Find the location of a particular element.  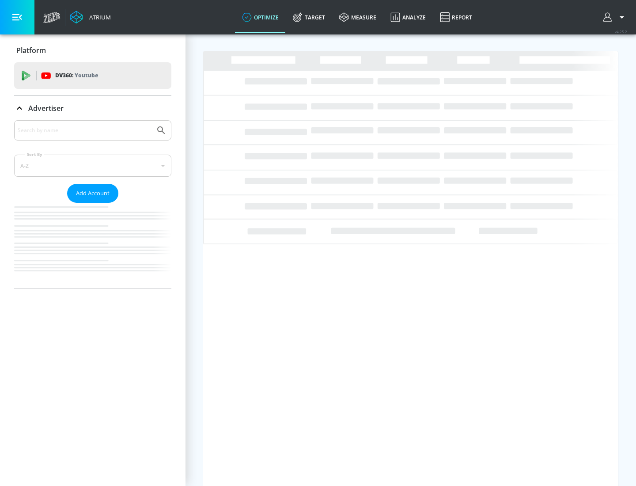

p: Youtube is located at coordinates (86, 75).